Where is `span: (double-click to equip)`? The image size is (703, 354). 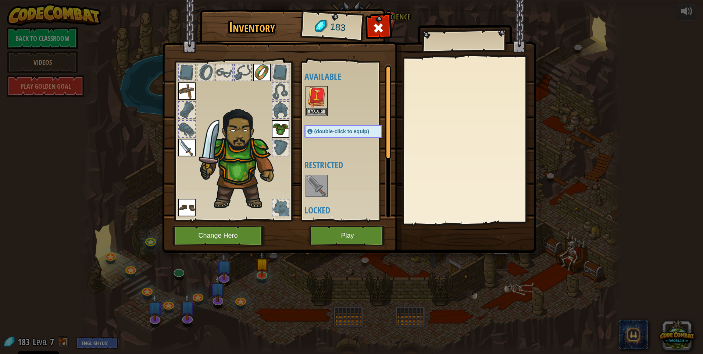
span: (double-click to equip) is located at coordinates (342, 131).